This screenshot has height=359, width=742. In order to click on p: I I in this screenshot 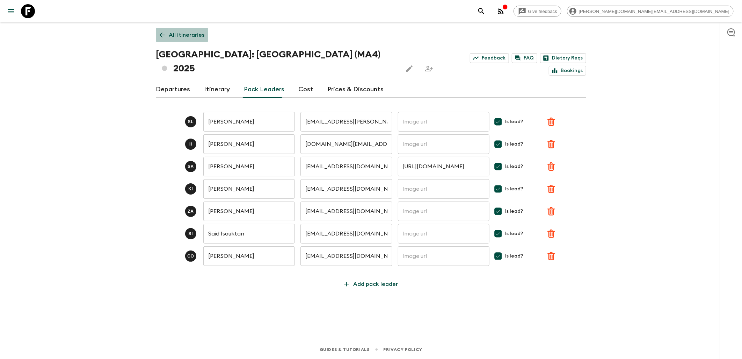, I will do `click(191, 144)`.